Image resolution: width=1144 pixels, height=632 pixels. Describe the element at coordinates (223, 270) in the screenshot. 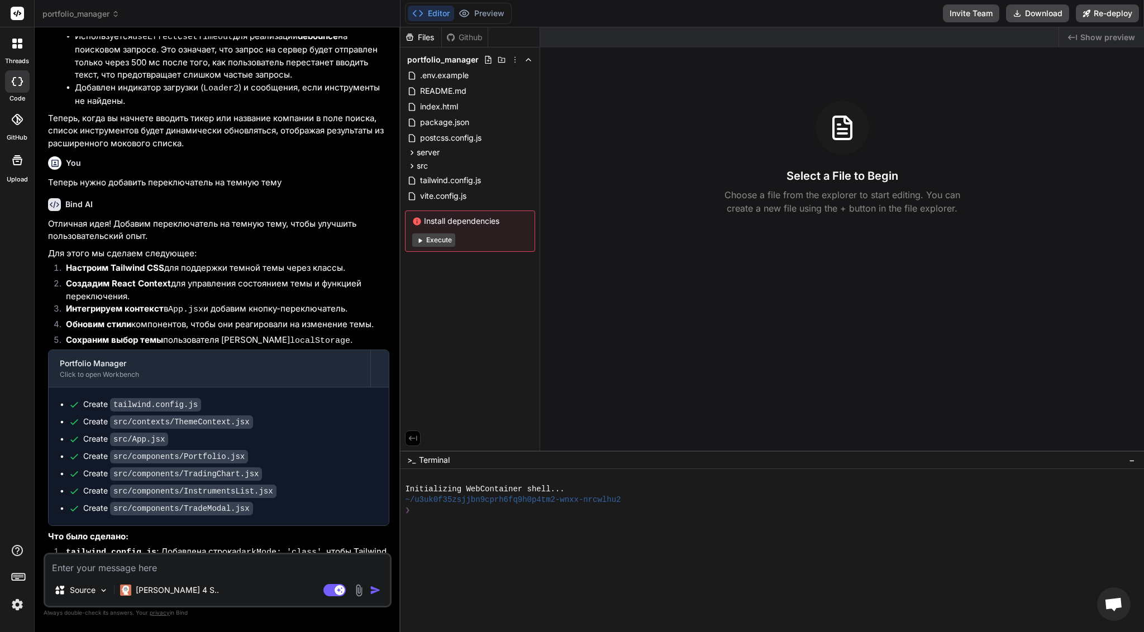

I see `li: для поддержки темной темы через классы.` at that location.